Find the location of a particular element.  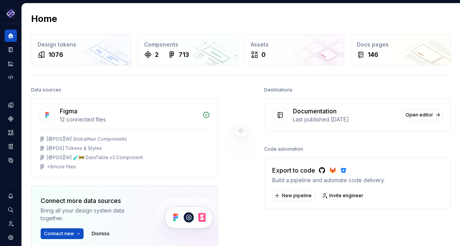

div: Build a pipeline and automate code delivery. is located at coordinates (329, 180).